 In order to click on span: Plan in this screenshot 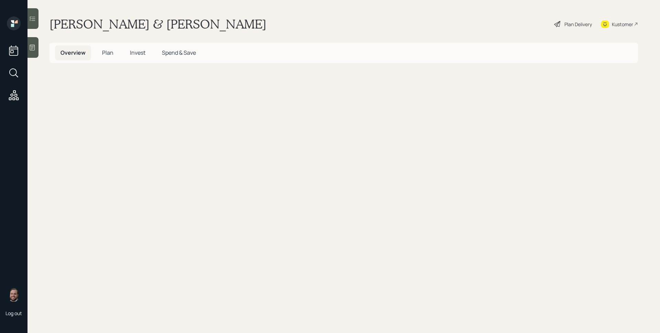, I will do `click(108, 53)`.